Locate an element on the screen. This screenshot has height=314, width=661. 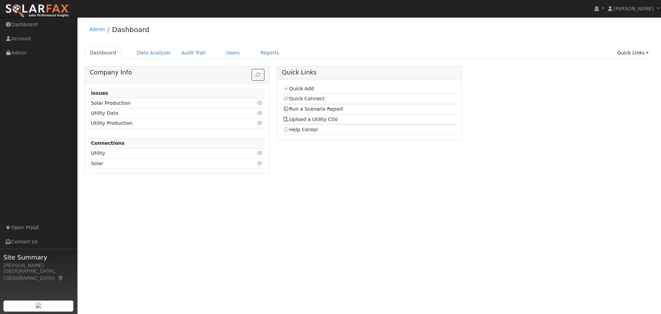
td: Utility is located at coordinates (163, 153).